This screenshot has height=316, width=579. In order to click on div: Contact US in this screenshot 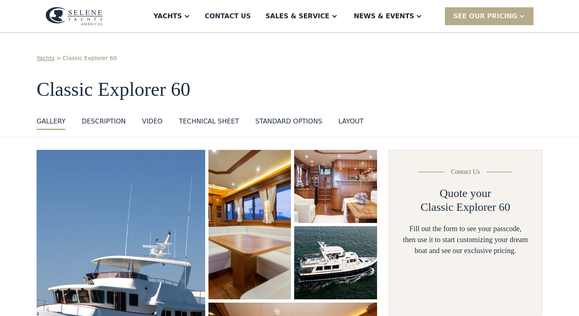, I will do `click(228, 16)`.